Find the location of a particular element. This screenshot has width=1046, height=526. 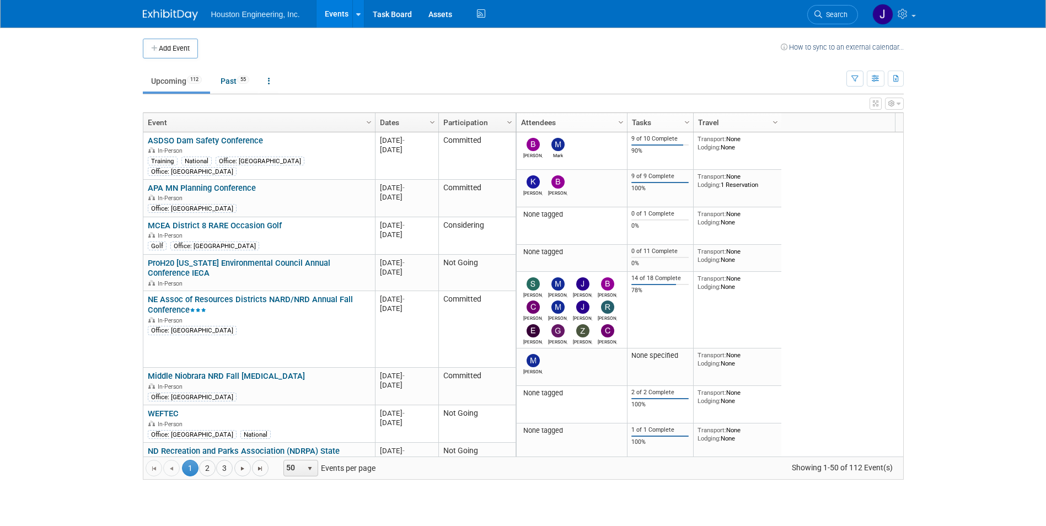

span: 55 is located at coordinates (243, 79).